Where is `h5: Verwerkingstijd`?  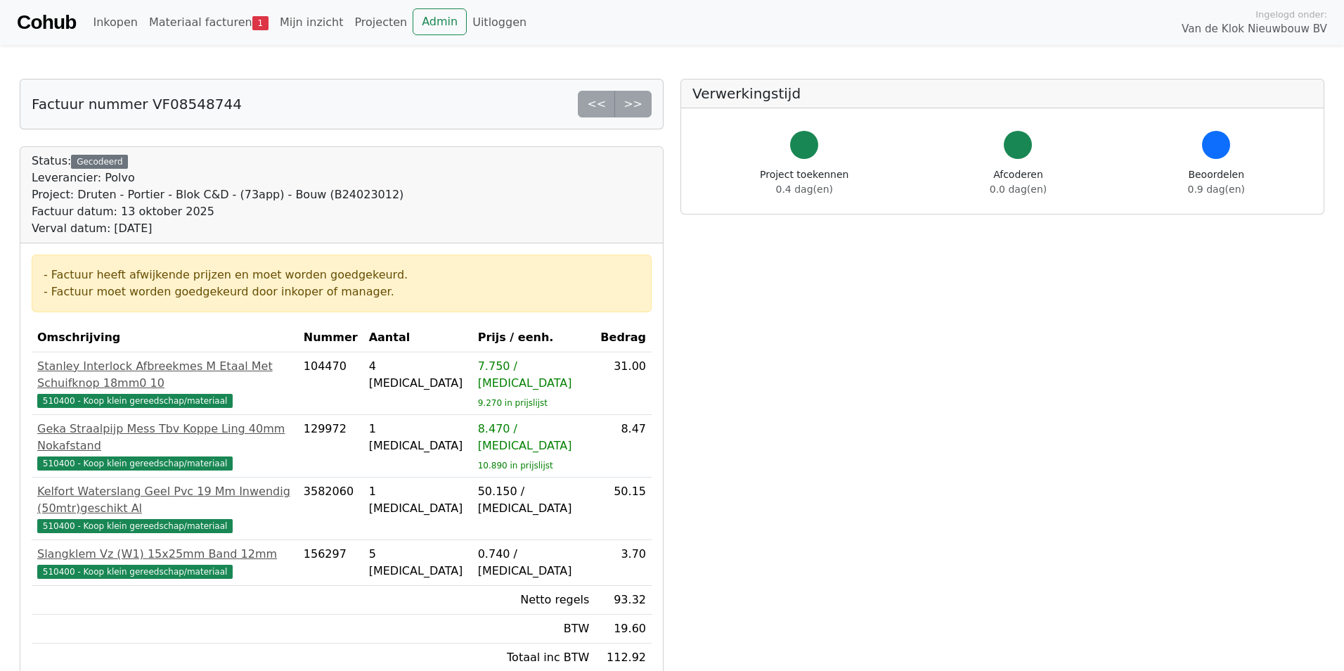 h5: Verwerkingstijd is located at coordinates (1003, 94).